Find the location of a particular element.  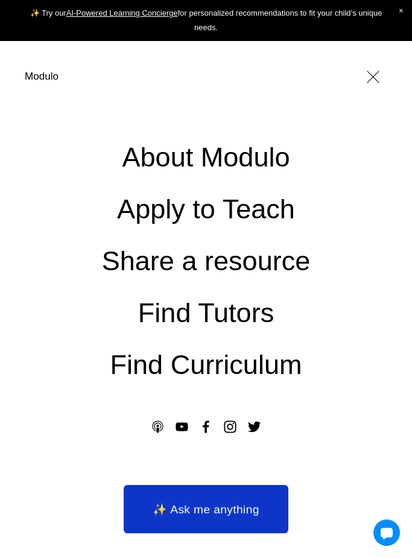

a: Apple Podcasts is located at coordinates (157, 427).